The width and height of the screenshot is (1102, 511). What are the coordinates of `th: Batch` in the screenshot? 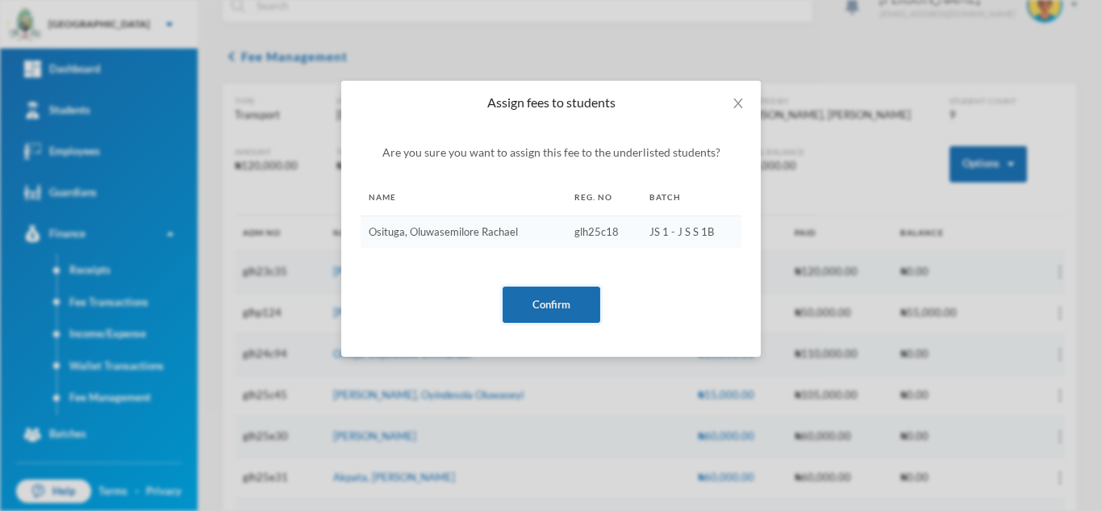 It's located at (691, 197).